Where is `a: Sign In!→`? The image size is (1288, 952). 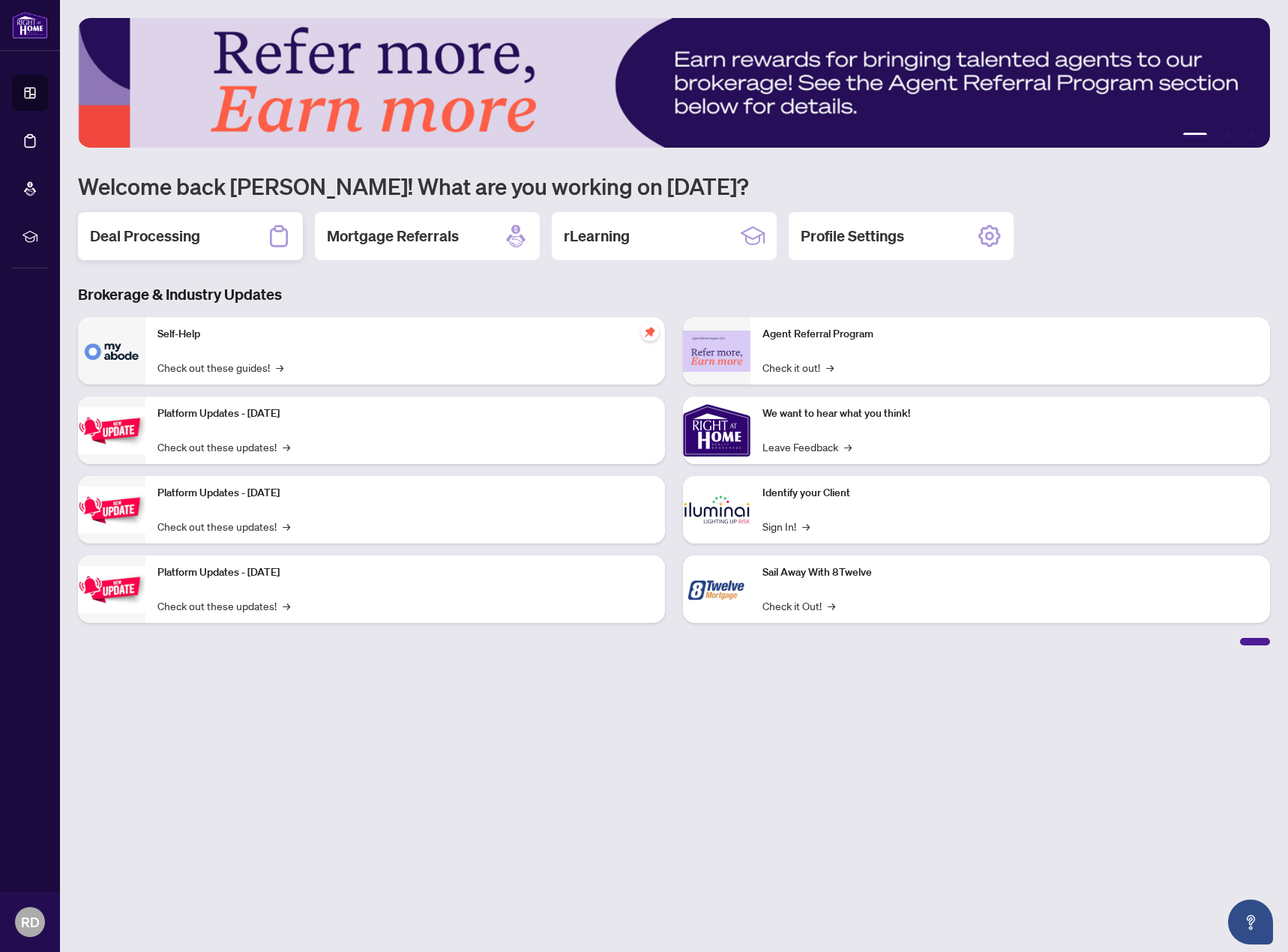
a: Sign In!→ is located at coordinates (786, 526).